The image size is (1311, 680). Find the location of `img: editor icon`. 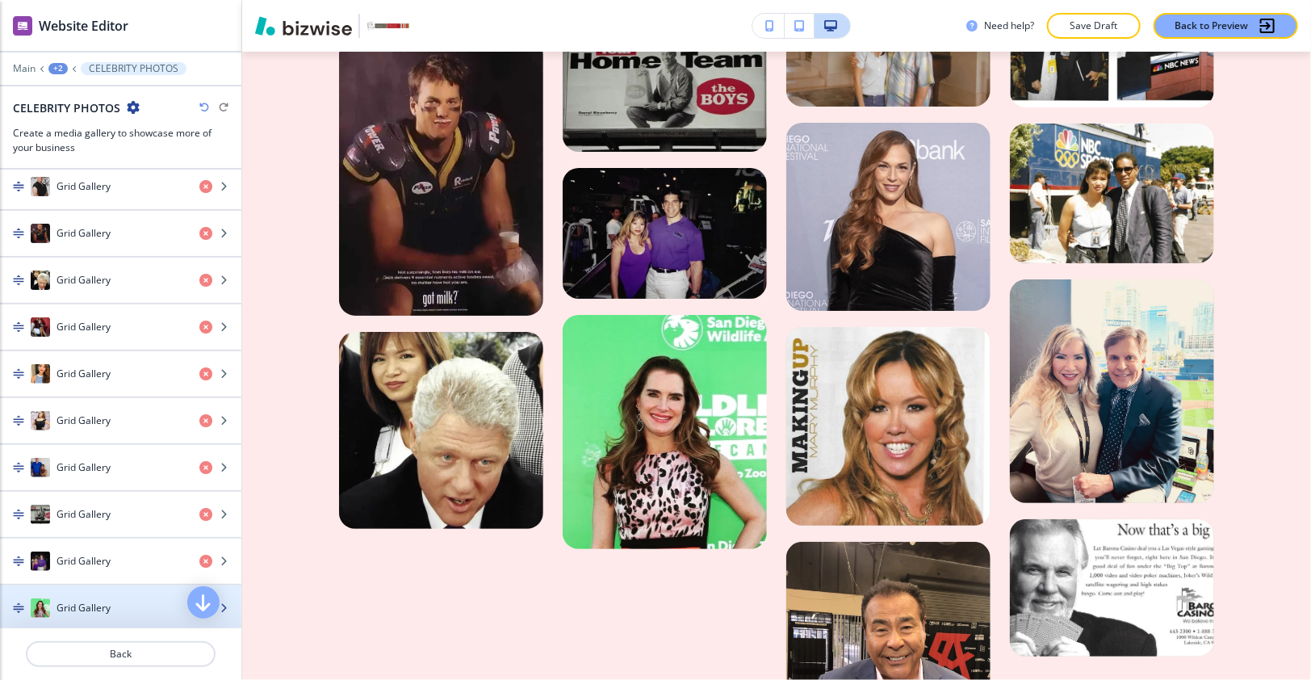

img: editor icon is located at coordinates (23, 26).